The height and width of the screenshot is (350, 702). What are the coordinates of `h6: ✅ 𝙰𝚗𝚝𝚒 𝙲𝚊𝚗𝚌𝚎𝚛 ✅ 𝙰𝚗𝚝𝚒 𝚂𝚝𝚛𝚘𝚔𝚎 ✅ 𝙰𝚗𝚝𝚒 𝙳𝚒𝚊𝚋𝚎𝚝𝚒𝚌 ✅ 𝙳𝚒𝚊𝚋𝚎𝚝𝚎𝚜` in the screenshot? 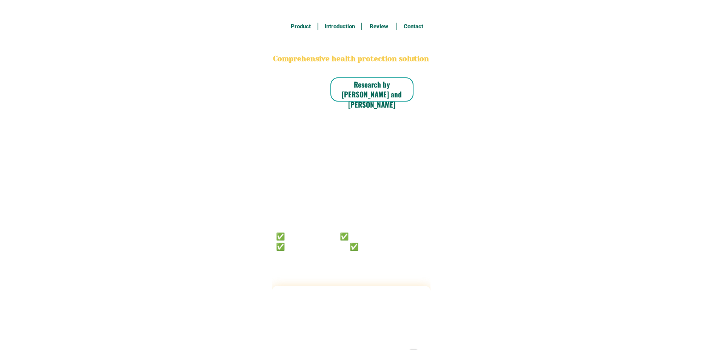 It's located at (341, 241).